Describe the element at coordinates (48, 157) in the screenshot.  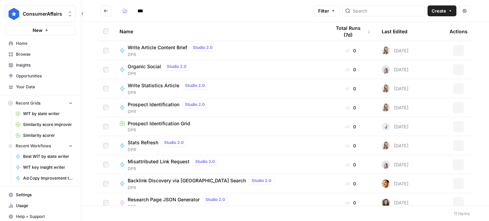
I see `span: Best WIT by state writer` at that location.